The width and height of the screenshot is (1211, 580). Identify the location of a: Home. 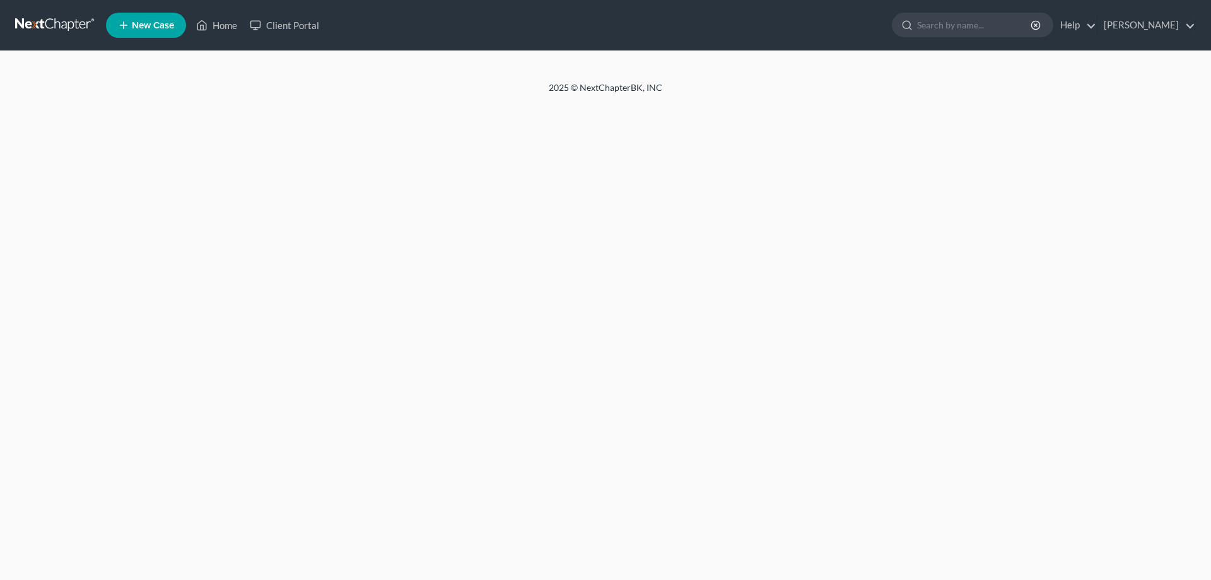
(216, 25).